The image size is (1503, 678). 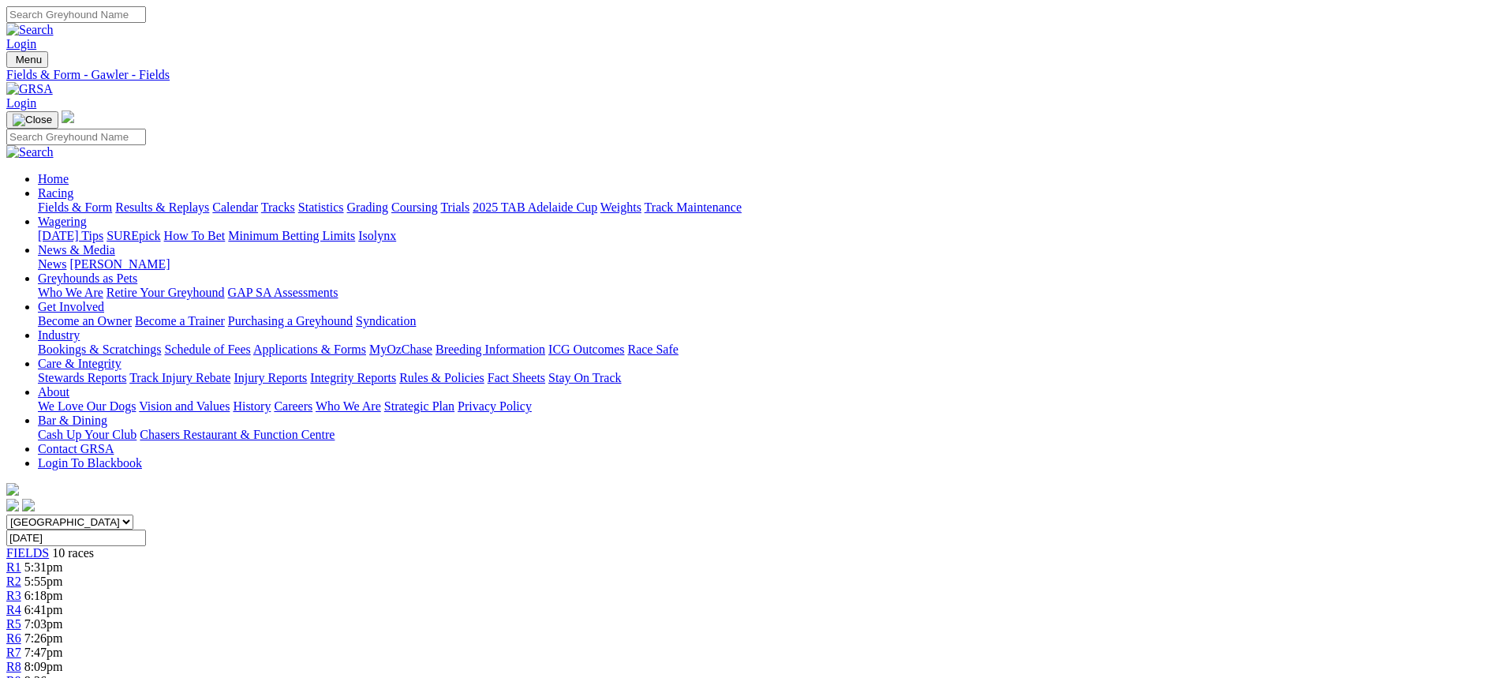 I want to click on img: twitter.svg, so click(x=28, y=505).